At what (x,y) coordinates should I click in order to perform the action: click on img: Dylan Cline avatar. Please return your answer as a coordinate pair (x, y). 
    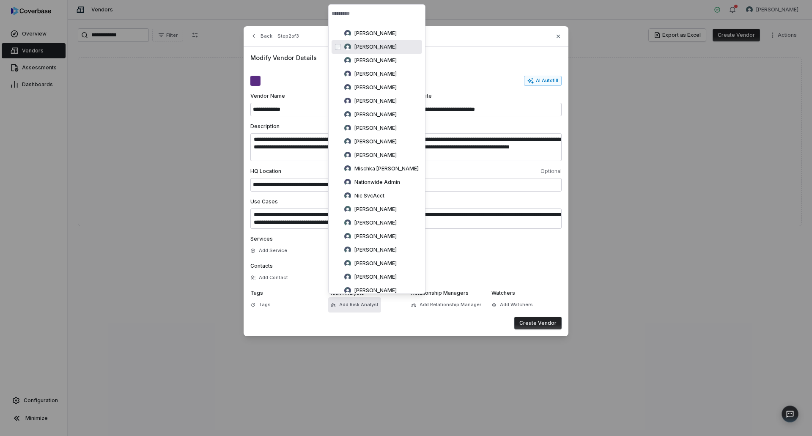
    Looking at the image, I should click on (348, 74).